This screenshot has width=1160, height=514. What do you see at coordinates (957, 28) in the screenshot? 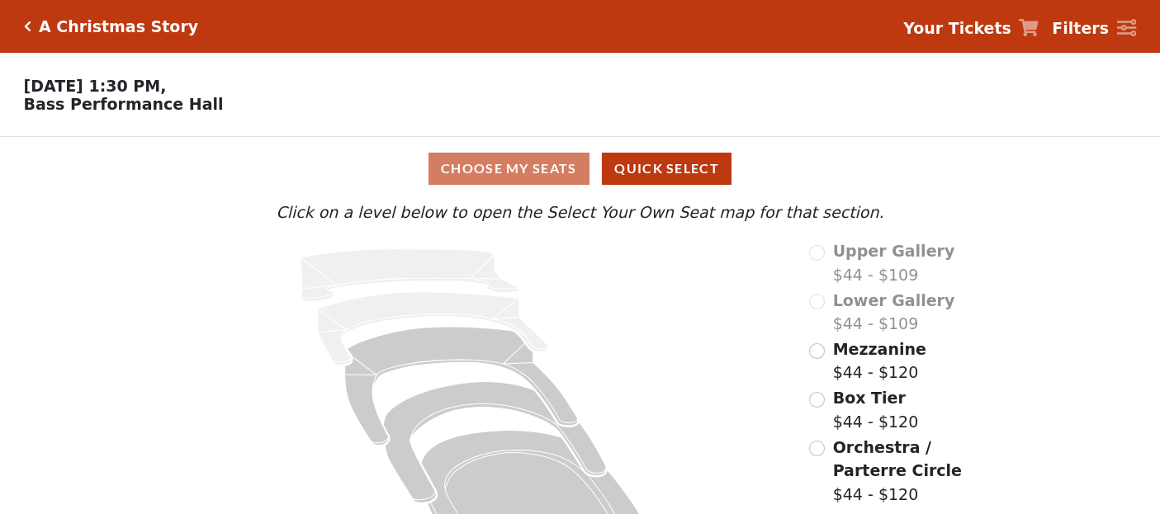
I see `strong: Your Tickets` at bounding box center [957, 28].